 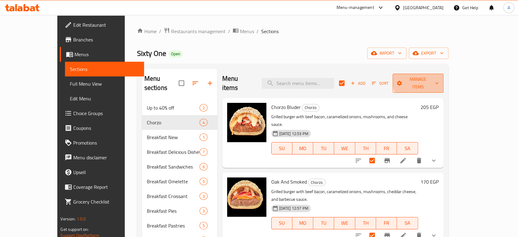 I want to click on img: Oak And Smoked, so click(x=247, y=197).